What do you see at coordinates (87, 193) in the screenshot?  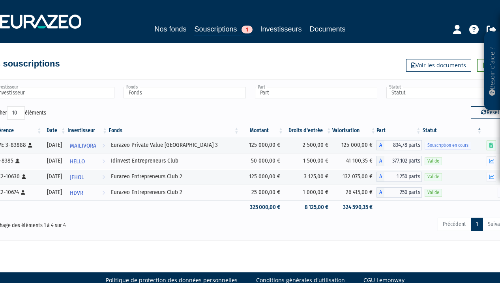 I see `a: HDVR` at bounding box center [87, 193].